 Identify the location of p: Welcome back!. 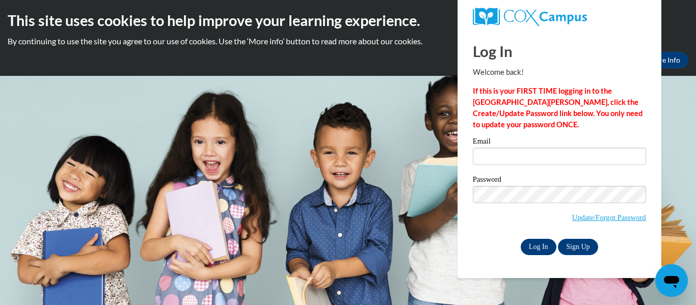
(559, 72).